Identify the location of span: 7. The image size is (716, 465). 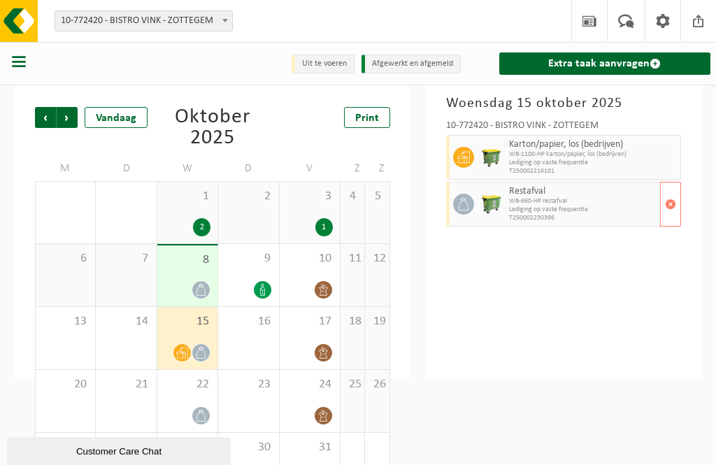
(126, 259).